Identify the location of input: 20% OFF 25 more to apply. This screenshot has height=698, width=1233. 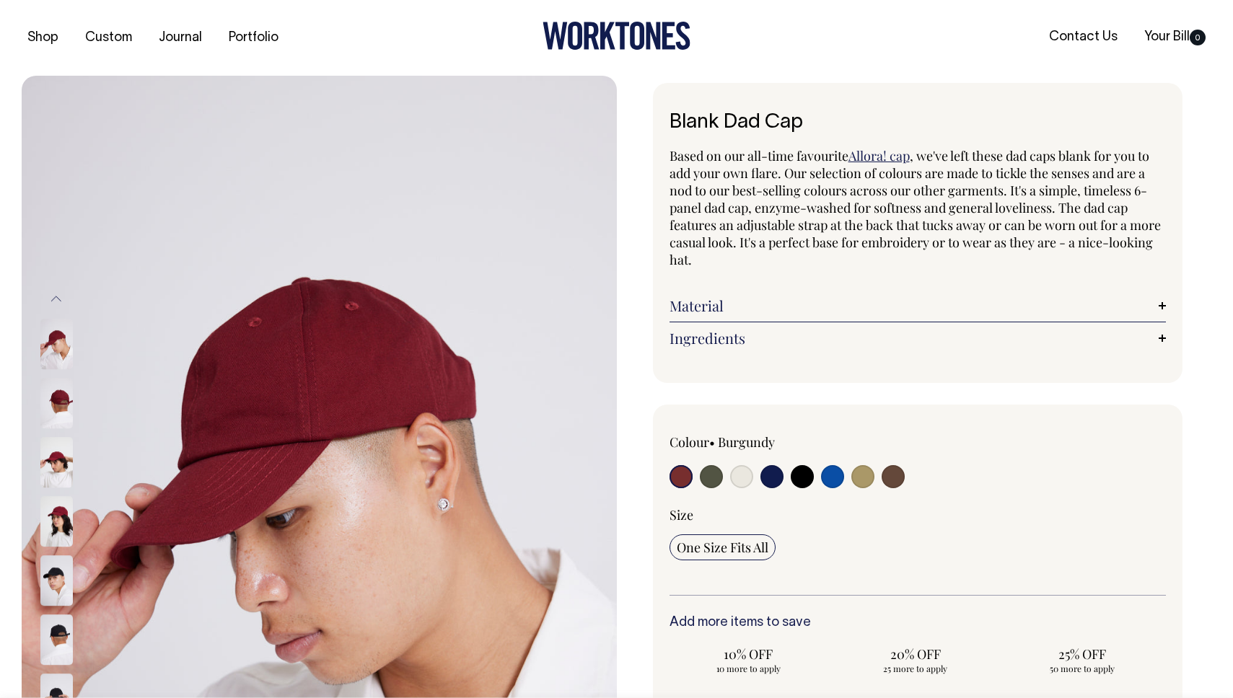
(915, 660).